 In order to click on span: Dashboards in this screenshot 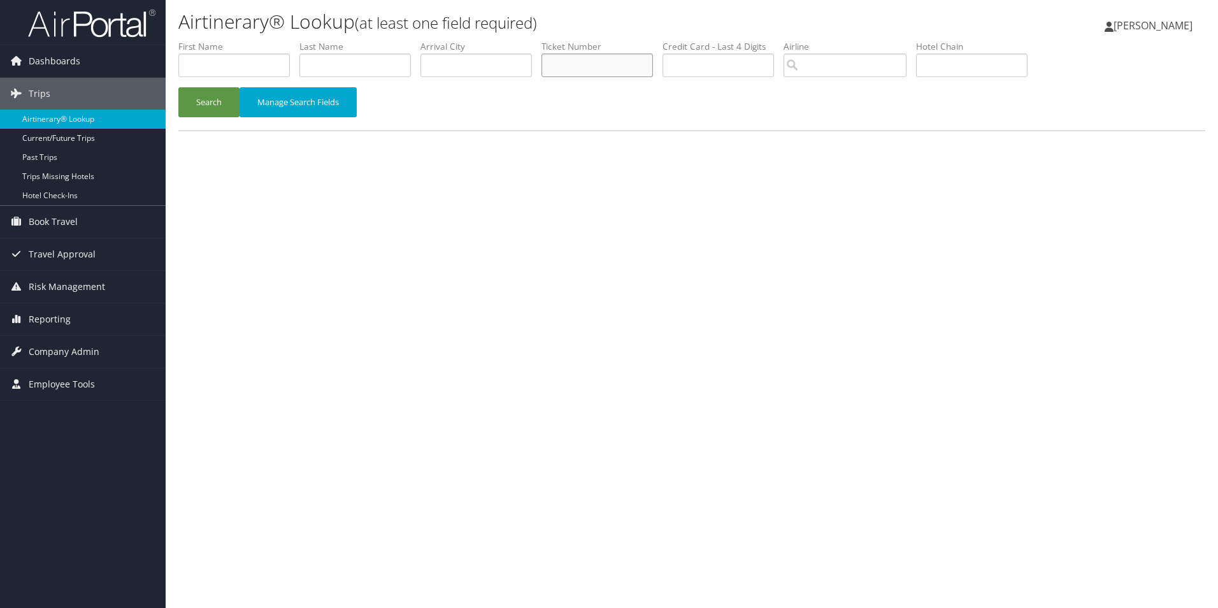, I will do `click(54, 61)`.